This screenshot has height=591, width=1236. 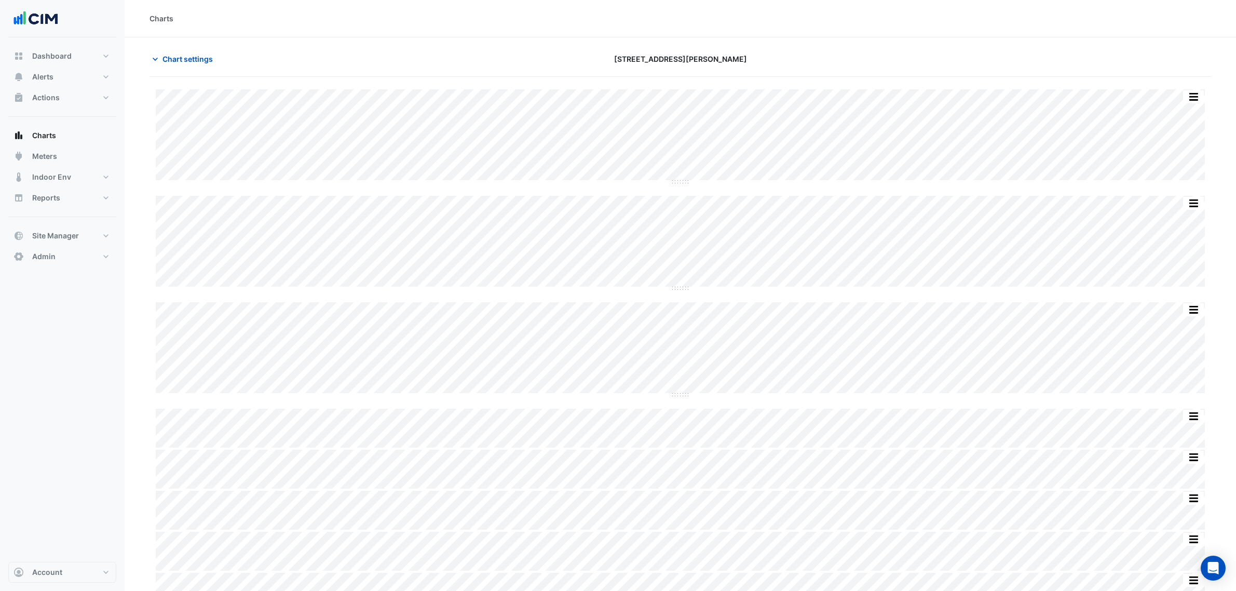 I want to click on span: Actions, so click(x=46, y=98).